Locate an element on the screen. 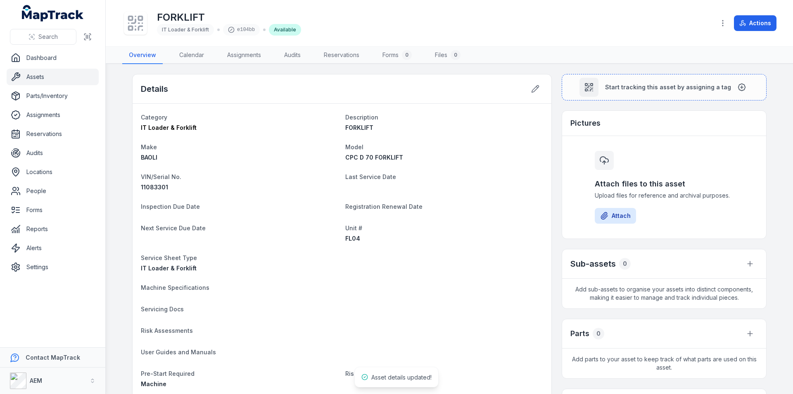  h3: Pictures is located at coordinates (585, 123).